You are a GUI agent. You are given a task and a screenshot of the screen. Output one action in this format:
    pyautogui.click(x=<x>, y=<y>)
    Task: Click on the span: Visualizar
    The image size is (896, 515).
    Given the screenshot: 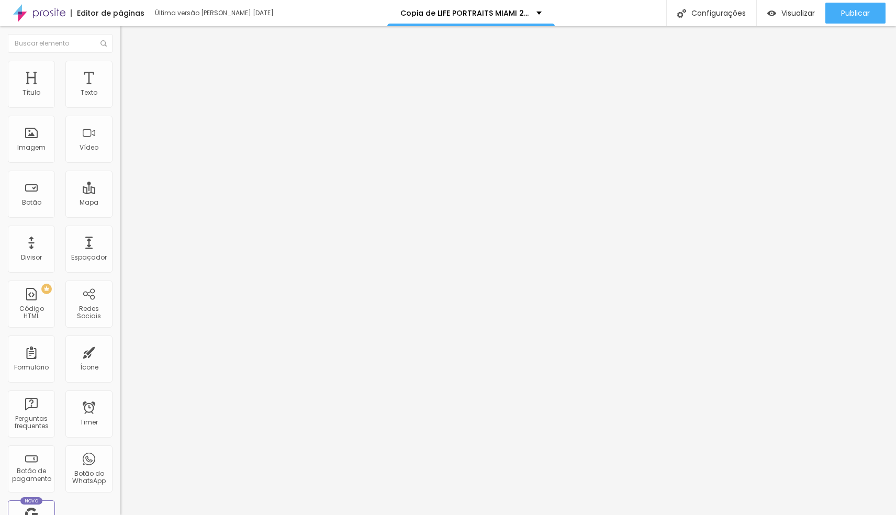 What is the action you would take?
    pyautogui.click(x=798, y=13)
    